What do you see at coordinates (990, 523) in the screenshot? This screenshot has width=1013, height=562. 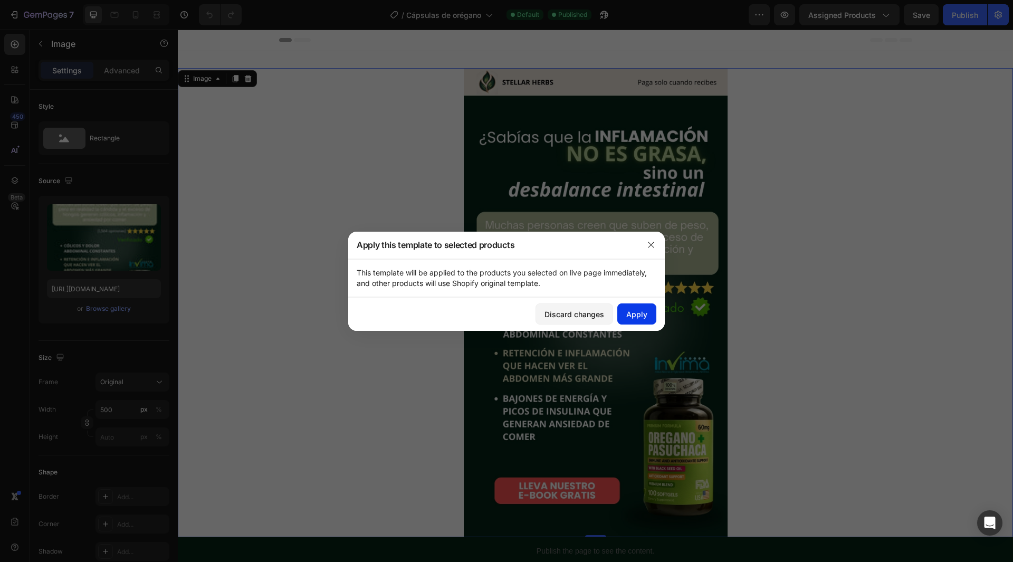 I see `div: Open Intercom Messenger` at bounding box center [990, 523].